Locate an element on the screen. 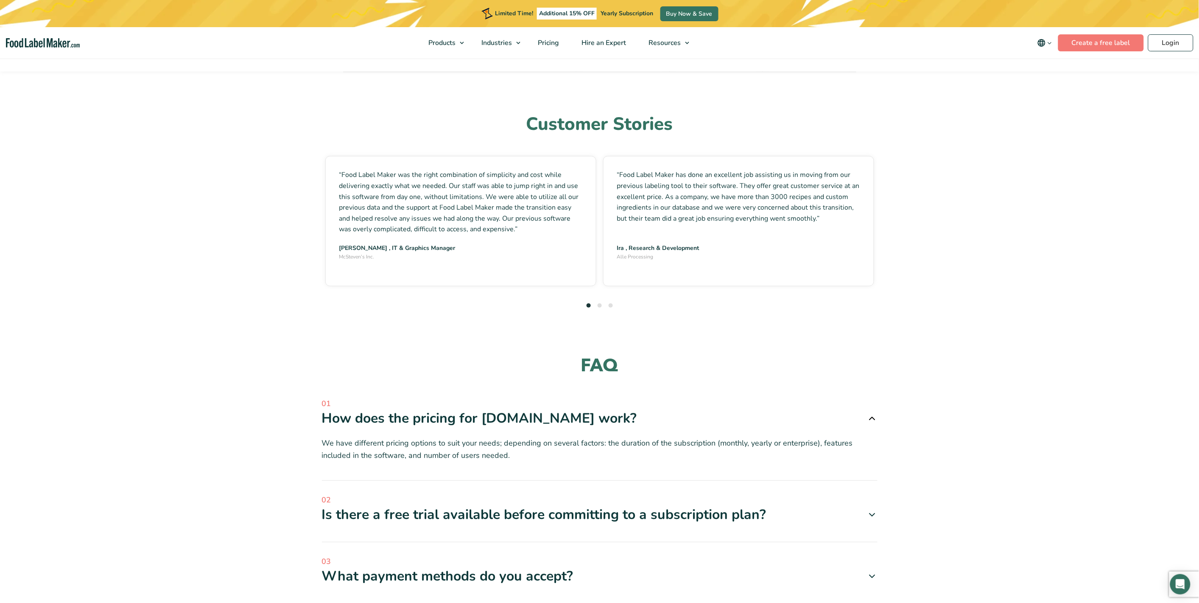 The height and width of the screenshot is (603, 1199). button: 1 of 2 is located at coordinates (589, 305).